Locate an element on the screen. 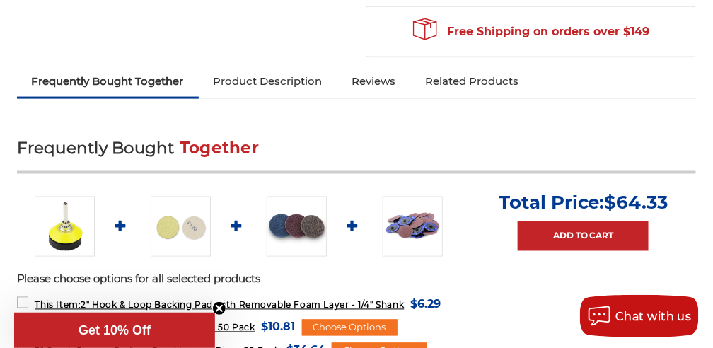 The height and width of the screenshot is (348, 713). span: Free Shipping on orders over $149 is located at coordinates (531, 32).